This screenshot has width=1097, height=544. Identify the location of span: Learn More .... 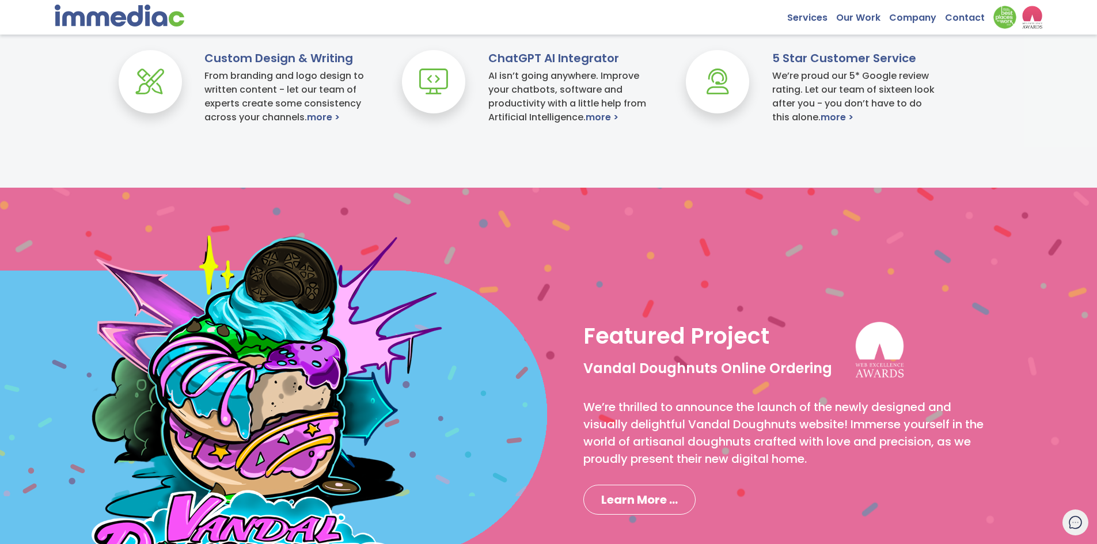
(639, 500).